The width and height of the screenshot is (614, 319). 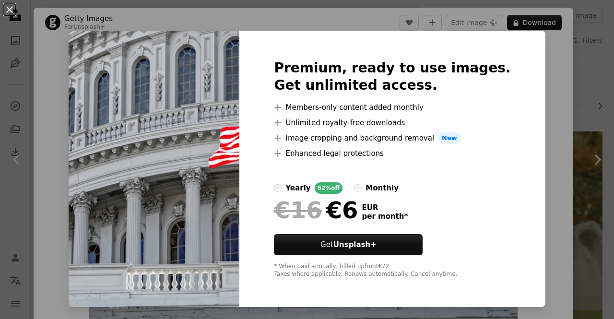 I want to click on li: Enhanced legal protections, so click(x=392, y=153).